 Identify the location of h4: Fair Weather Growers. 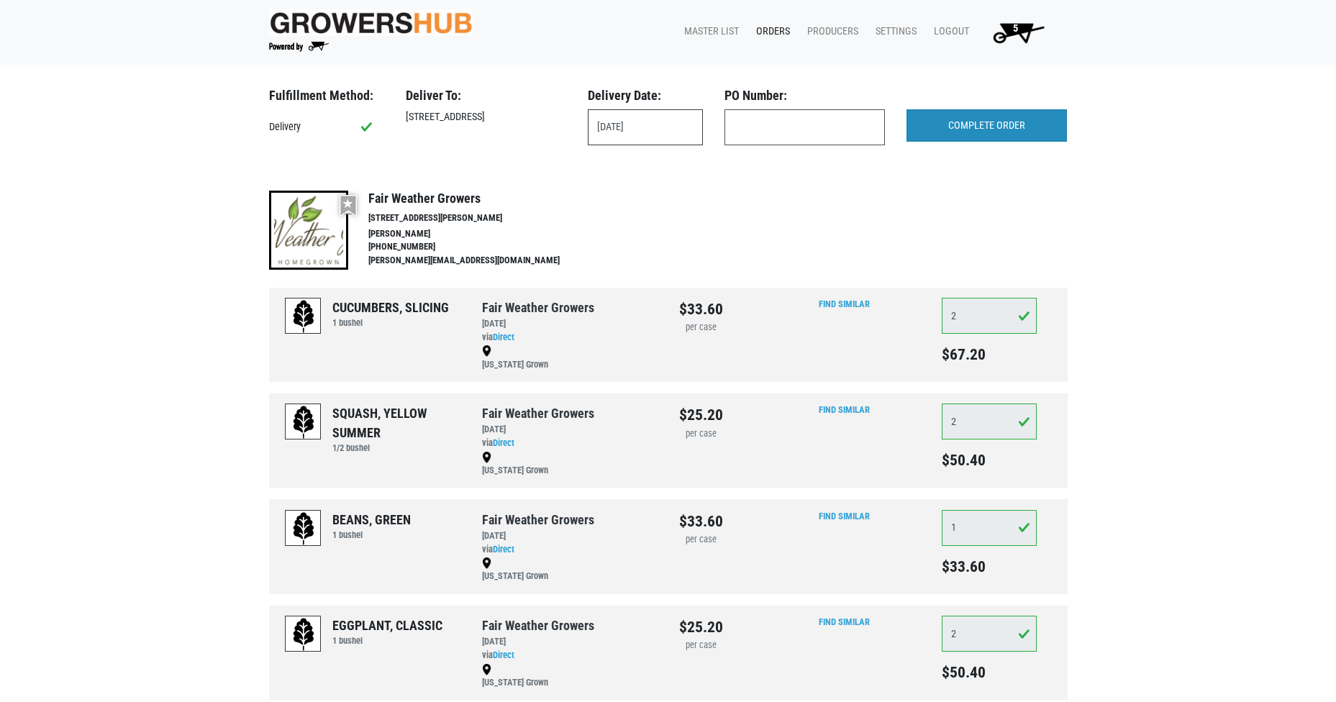
(479, 199).